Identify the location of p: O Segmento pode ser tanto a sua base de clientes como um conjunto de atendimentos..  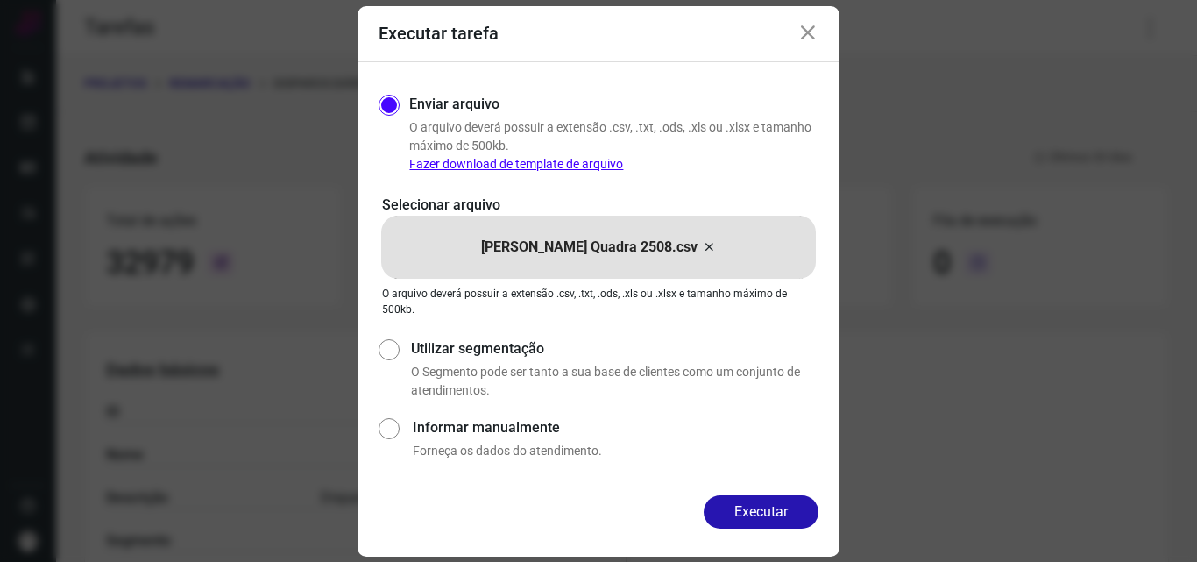
(614, 381).